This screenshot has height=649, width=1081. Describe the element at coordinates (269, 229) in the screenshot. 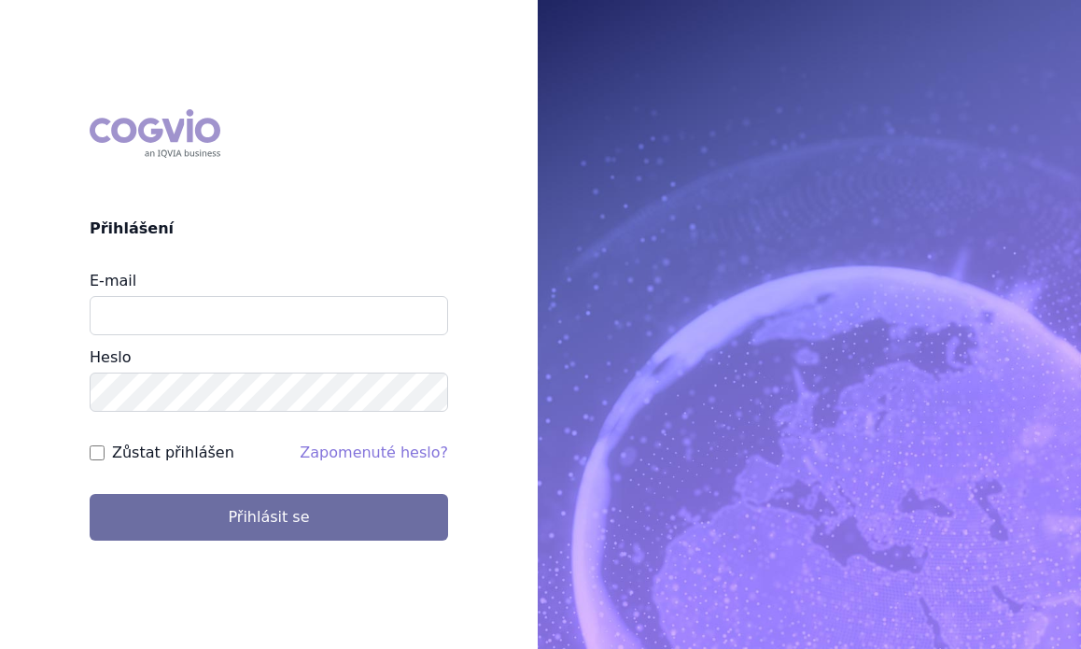

I see `h2: Přihlášení` at that location.